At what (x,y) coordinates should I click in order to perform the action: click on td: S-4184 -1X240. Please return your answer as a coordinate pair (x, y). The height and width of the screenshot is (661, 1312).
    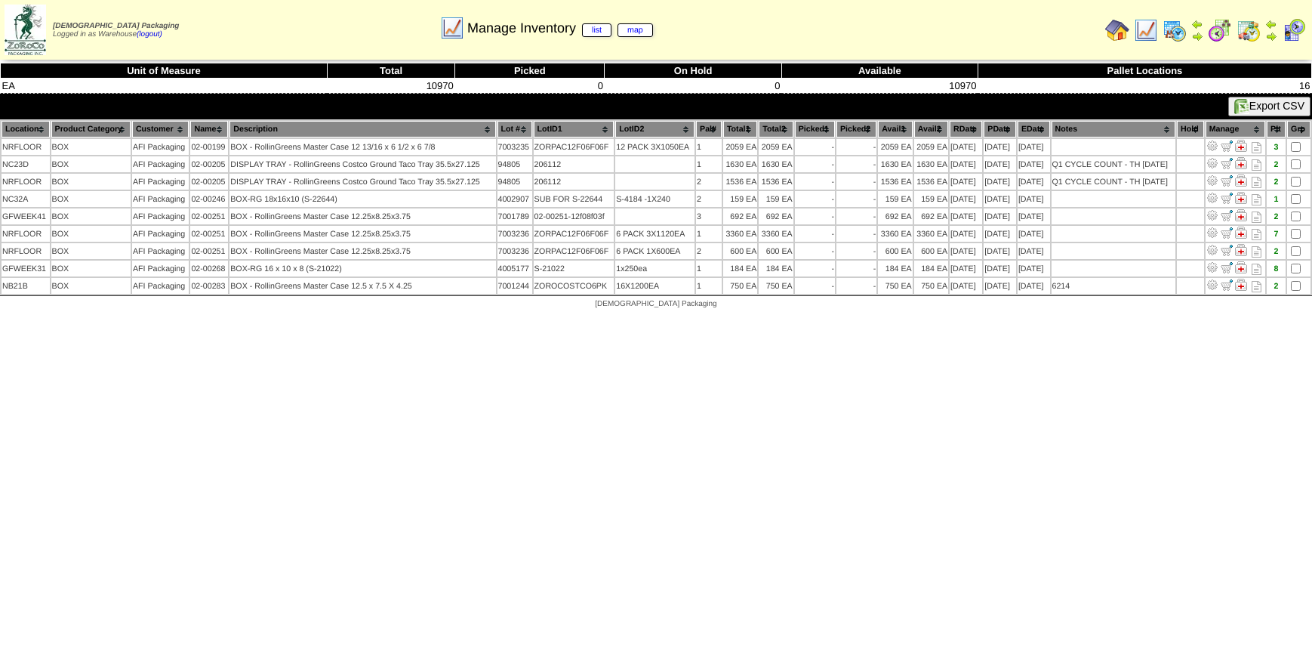
    Looking at the image, I should click on (655, 199).